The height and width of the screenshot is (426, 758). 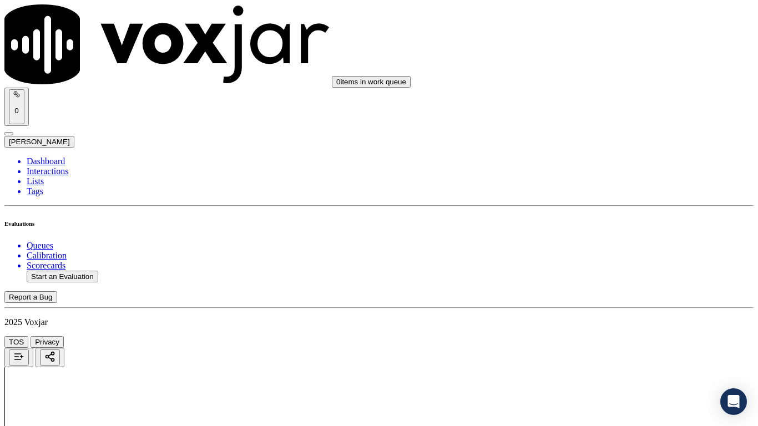 I want to click on button: 0items in work queue, so click(x=371, y=82).